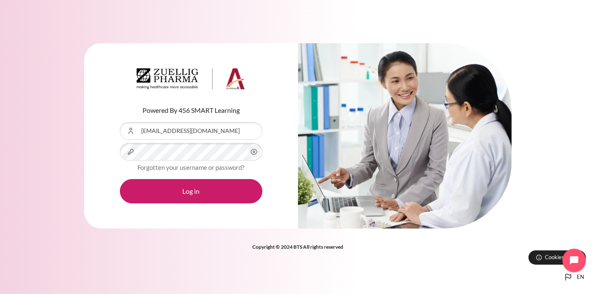 The height and width of the screenshot is (294, 596). I want to click on a: Architeck, so click(191, 81).